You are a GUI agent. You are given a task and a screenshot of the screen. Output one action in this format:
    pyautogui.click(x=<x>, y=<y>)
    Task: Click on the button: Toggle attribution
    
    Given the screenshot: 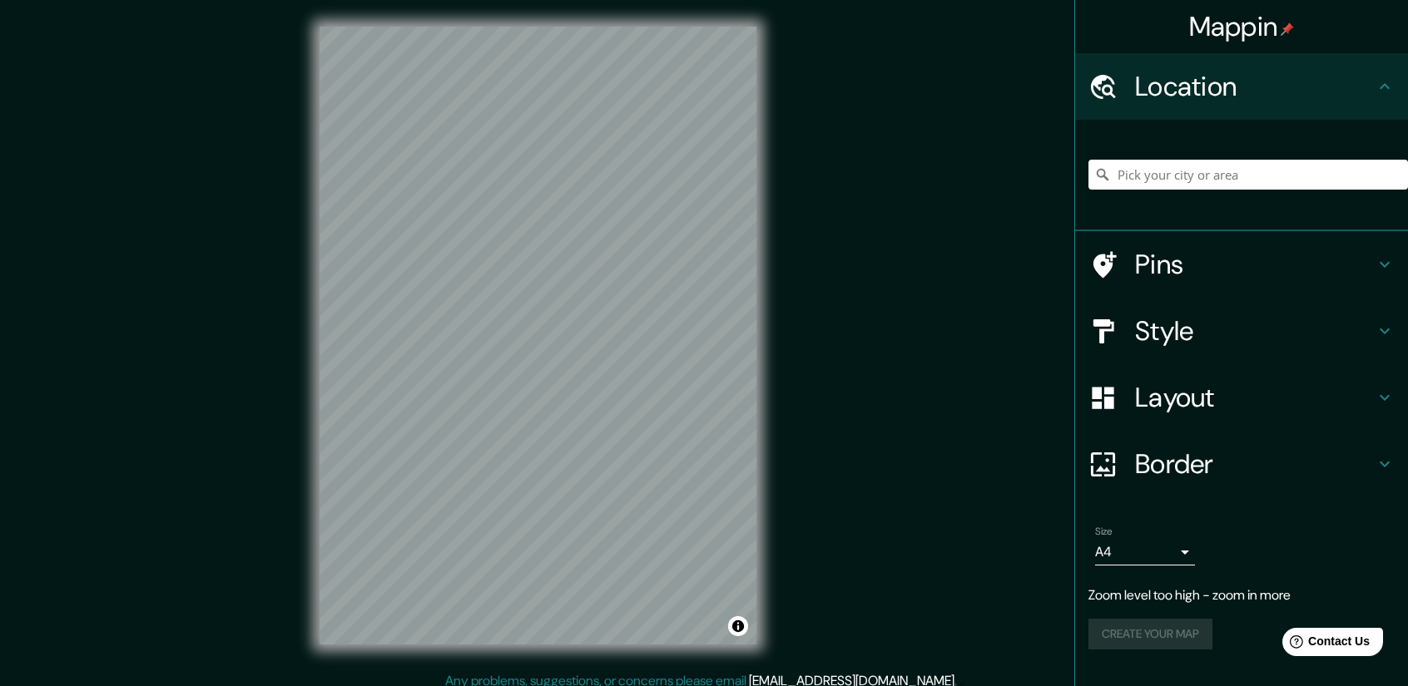 What is the action you would take?
    pyautogui.click(x=738, y=626)
    